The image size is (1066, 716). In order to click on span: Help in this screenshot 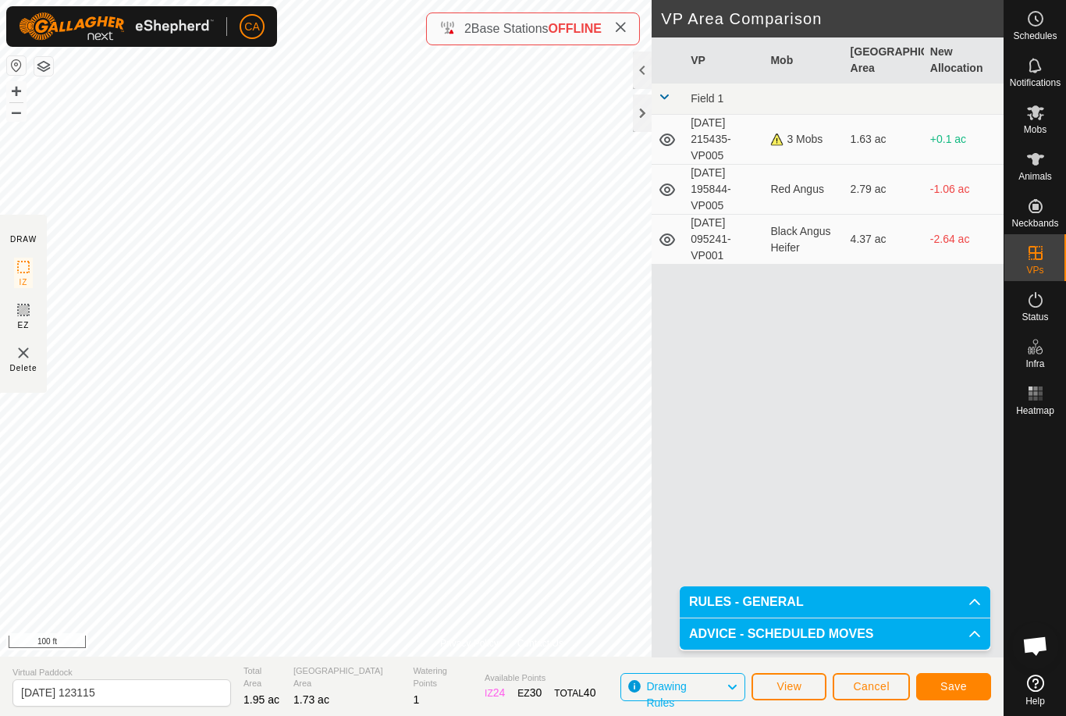, I will do `click(1035, 701)`.